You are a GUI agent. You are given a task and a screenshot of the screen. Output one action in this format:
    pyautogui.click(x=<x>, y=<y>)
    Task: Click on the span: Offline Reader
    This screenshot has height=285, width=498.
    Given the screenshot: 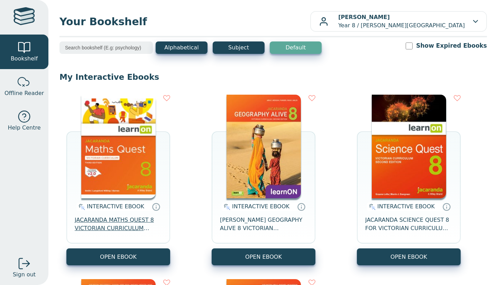 What is the action you would take?
    pyautogui.click(x=24, y=93)
    